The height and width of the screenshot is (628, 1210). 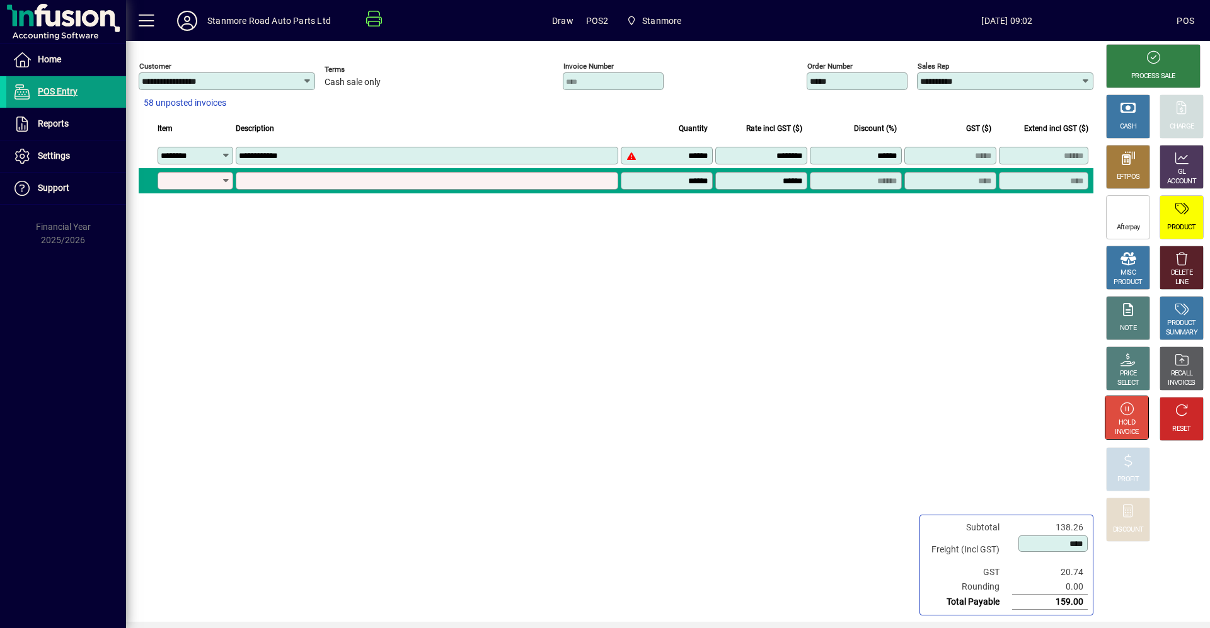 I want to click on span: POS2, so click(x=597, y=21).